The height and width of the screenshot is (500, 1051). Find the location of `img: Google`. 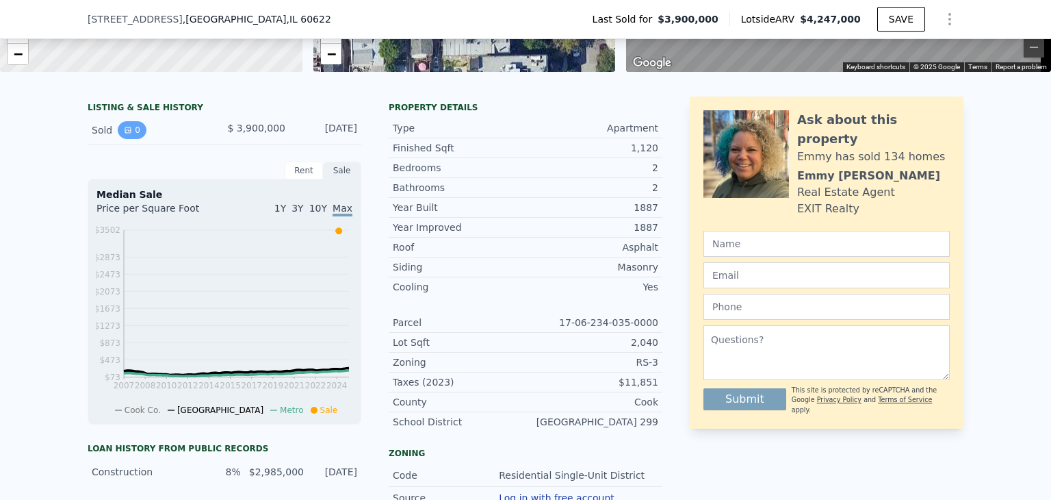

img: Google is located at coordinates (652, 63).